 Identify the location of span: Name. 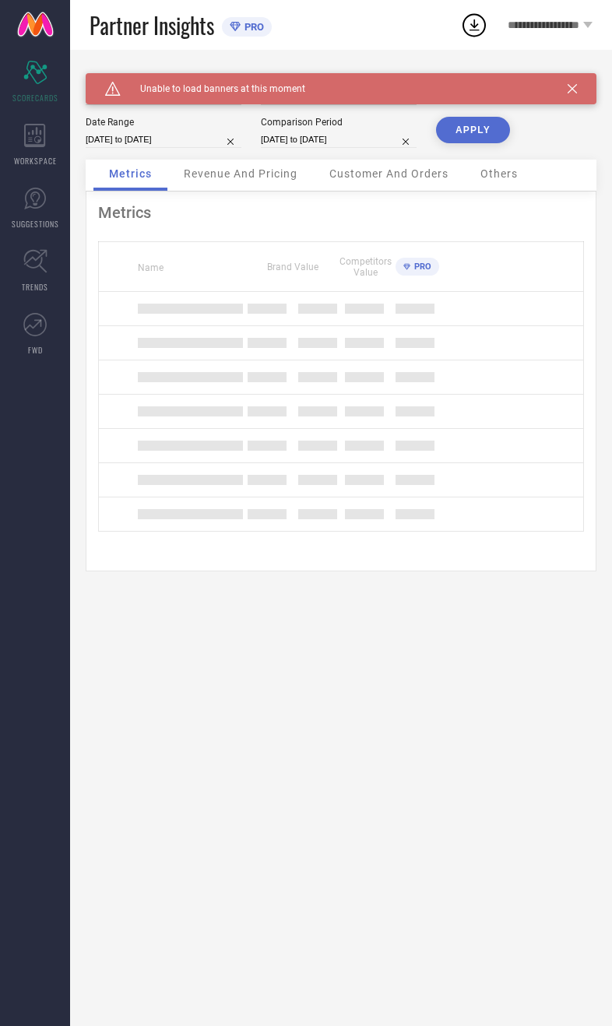
(150, 268).